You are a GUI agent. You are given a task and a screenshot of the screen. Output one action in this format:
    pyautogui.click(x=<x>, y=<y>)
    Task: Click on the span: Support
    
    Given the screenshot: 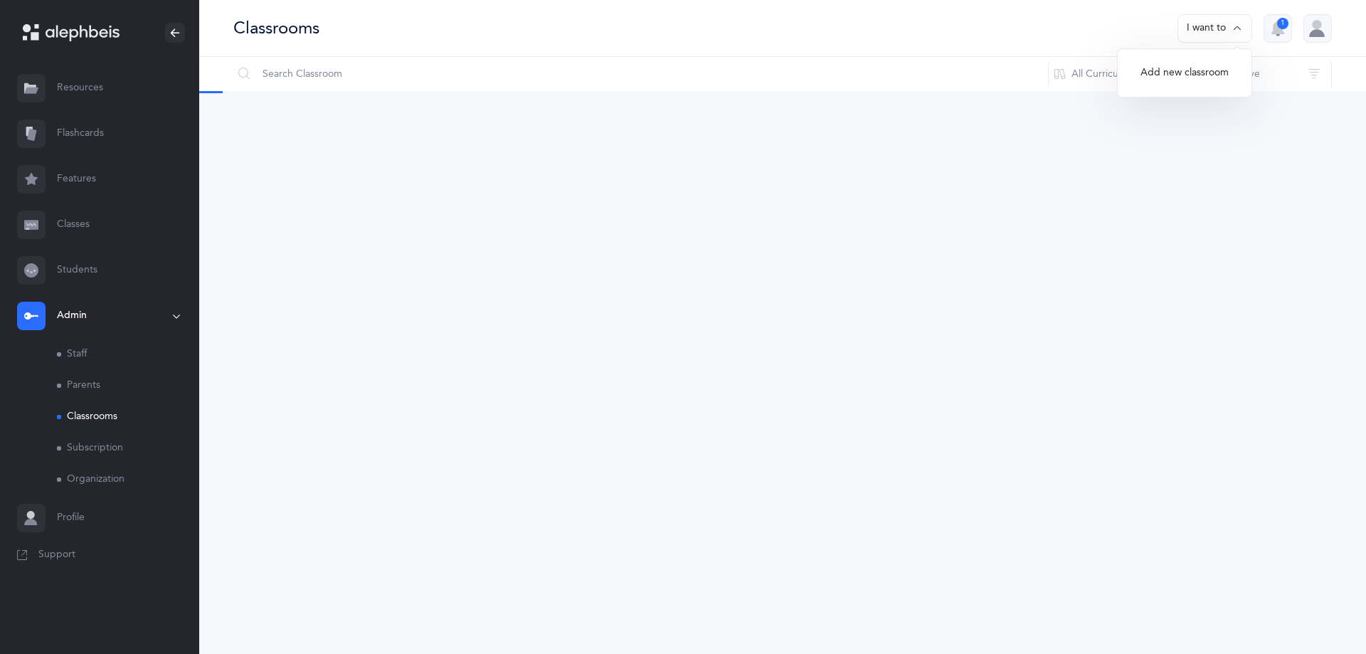 What is the action you would take?
    pyautogui.click(x=57, y=555)
    